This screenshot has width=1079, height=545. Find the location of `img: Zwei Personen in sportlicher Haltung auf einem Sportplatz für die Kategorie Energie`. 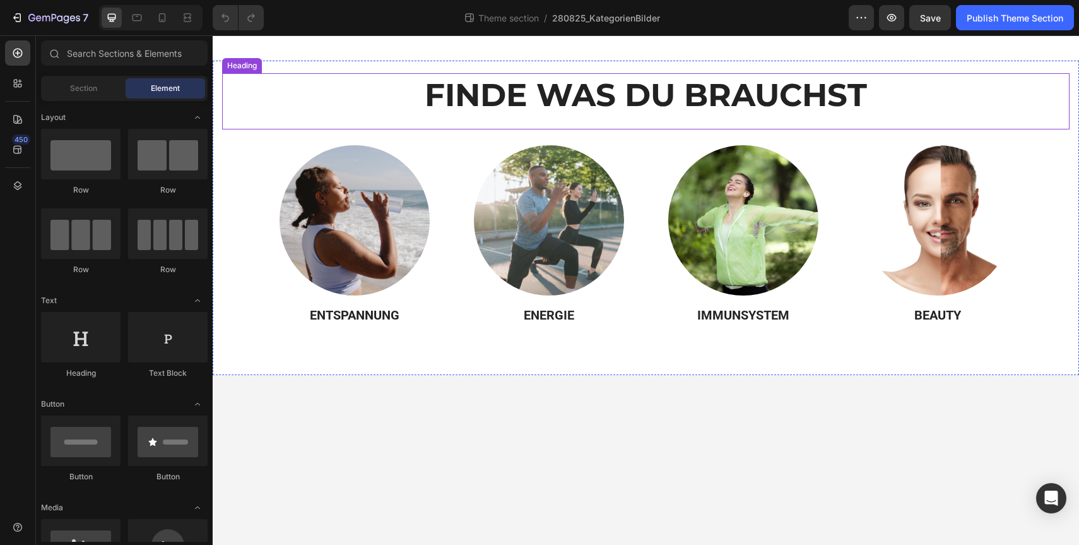

img: Zwei Personen in sportlicher Haltung auf einem Sportplatz für die Kategorie Energie is located at coordinates (336, 185).